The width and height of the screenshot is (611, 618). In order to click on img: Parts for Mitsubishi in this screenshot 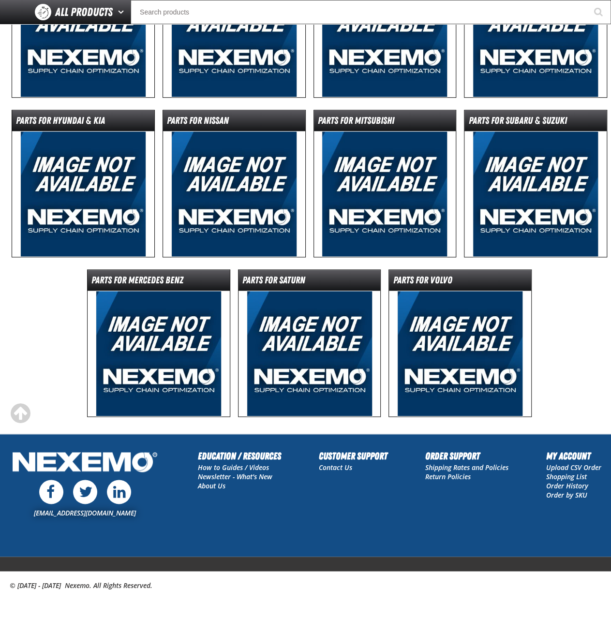, I will do `click(385, 194)`.